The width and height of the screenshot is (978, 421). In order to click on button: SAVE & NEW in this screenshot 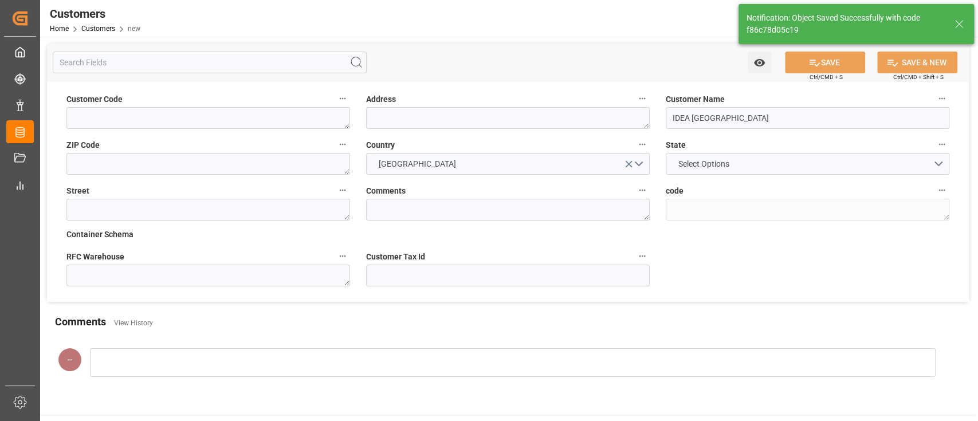, I will do `click(917, 62)`.